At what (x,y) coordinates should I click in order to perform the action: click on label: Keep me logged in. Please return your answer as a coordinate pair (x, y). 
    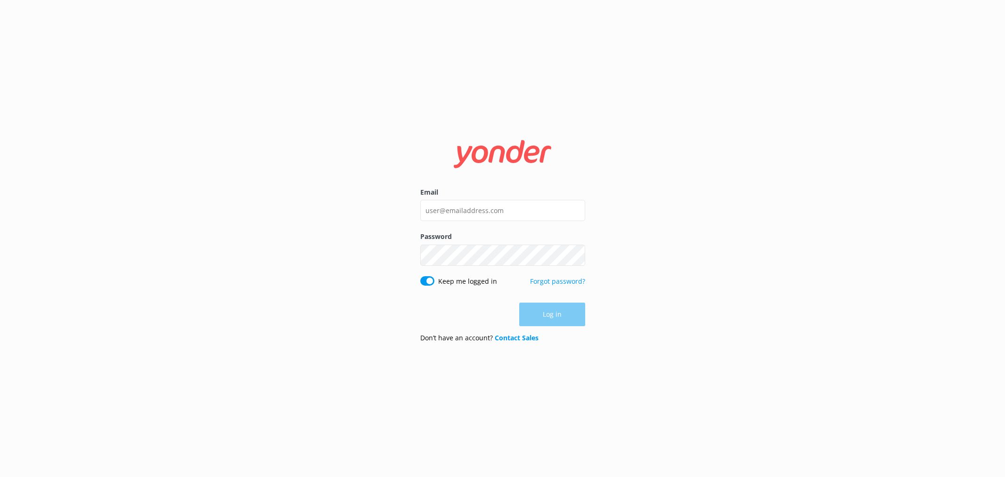
    Looking at the image, I should click on (467, 281).